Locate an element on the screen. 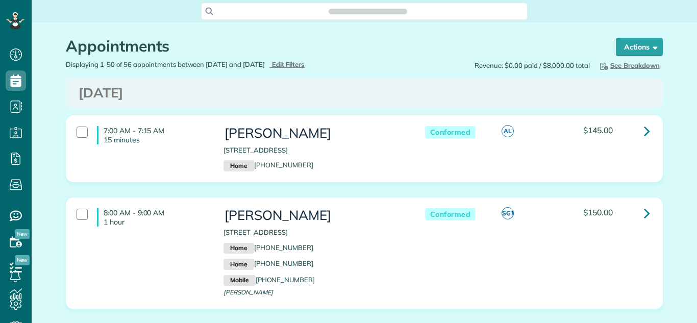  button: Actions is located at coordinates (639, 47).